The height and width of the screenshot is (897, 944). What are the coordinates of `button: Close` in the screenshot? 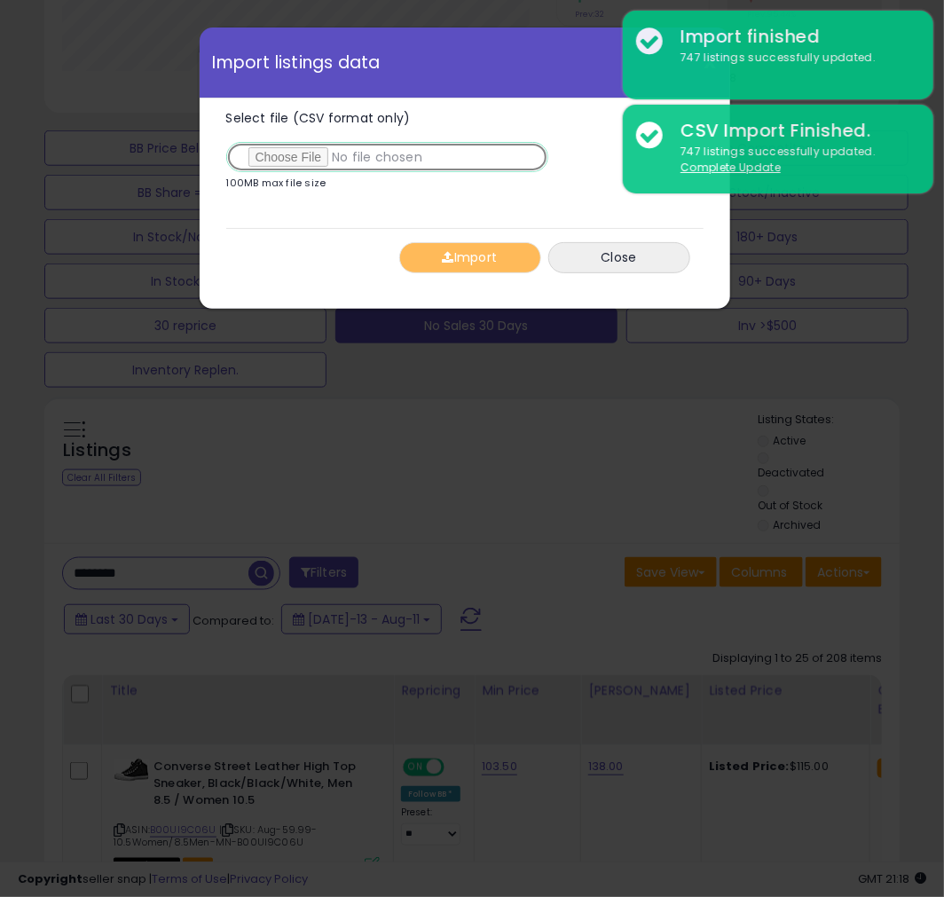 It's located at (619, 257).